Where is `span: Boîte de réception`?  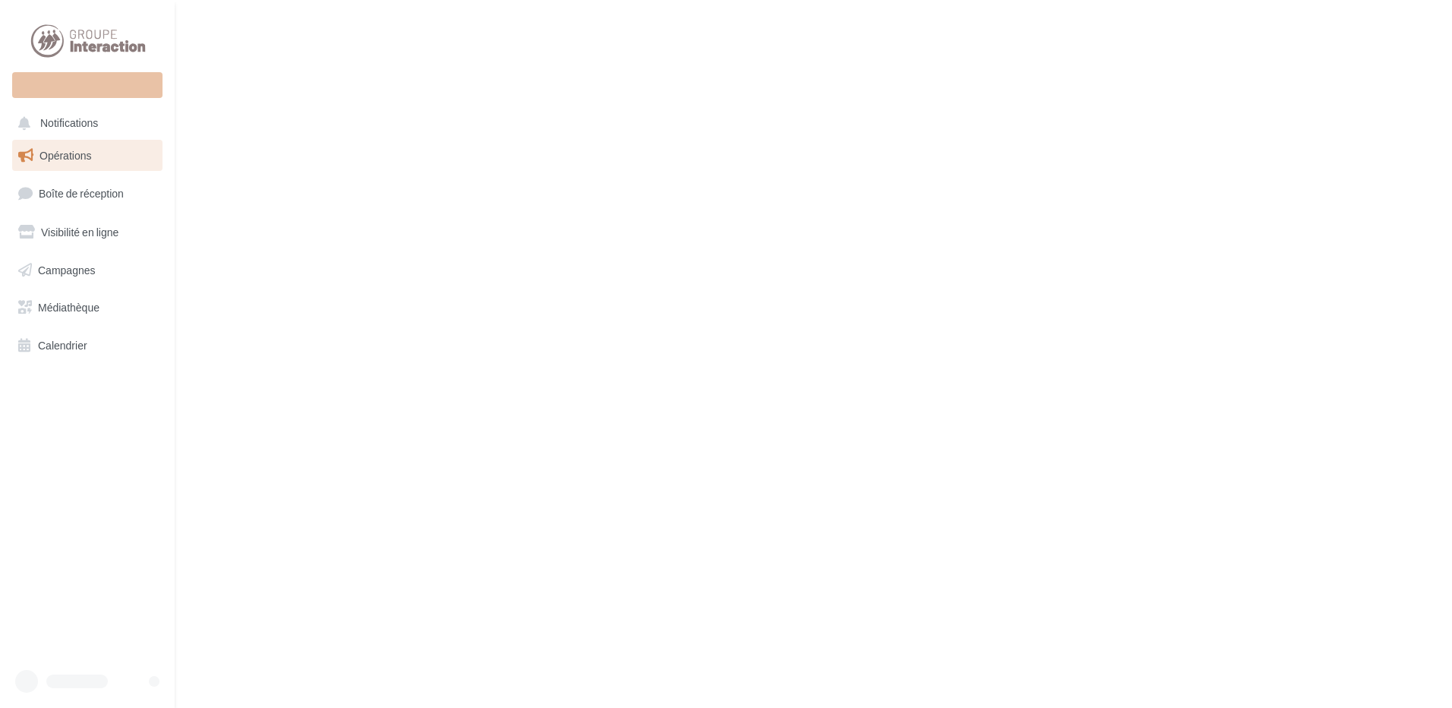
span: Boîte de réception is located at coordinates (81, 193).